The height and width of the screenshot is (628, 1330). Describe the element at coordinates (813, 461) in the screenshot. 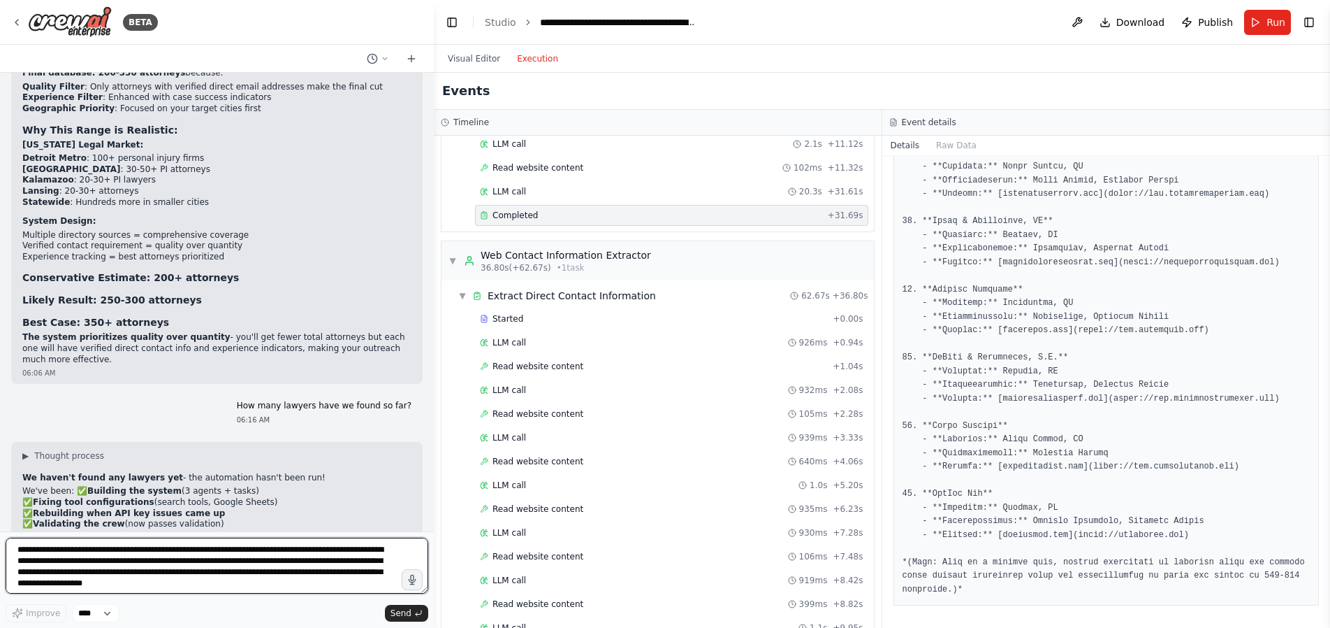

I see `span: 640ms` at that location.